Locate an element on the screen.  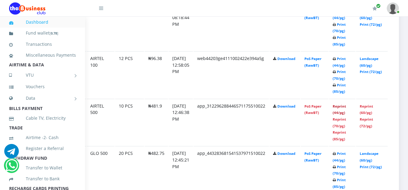
a: Reprint (85/pg) is located at coordinates (339, 136).